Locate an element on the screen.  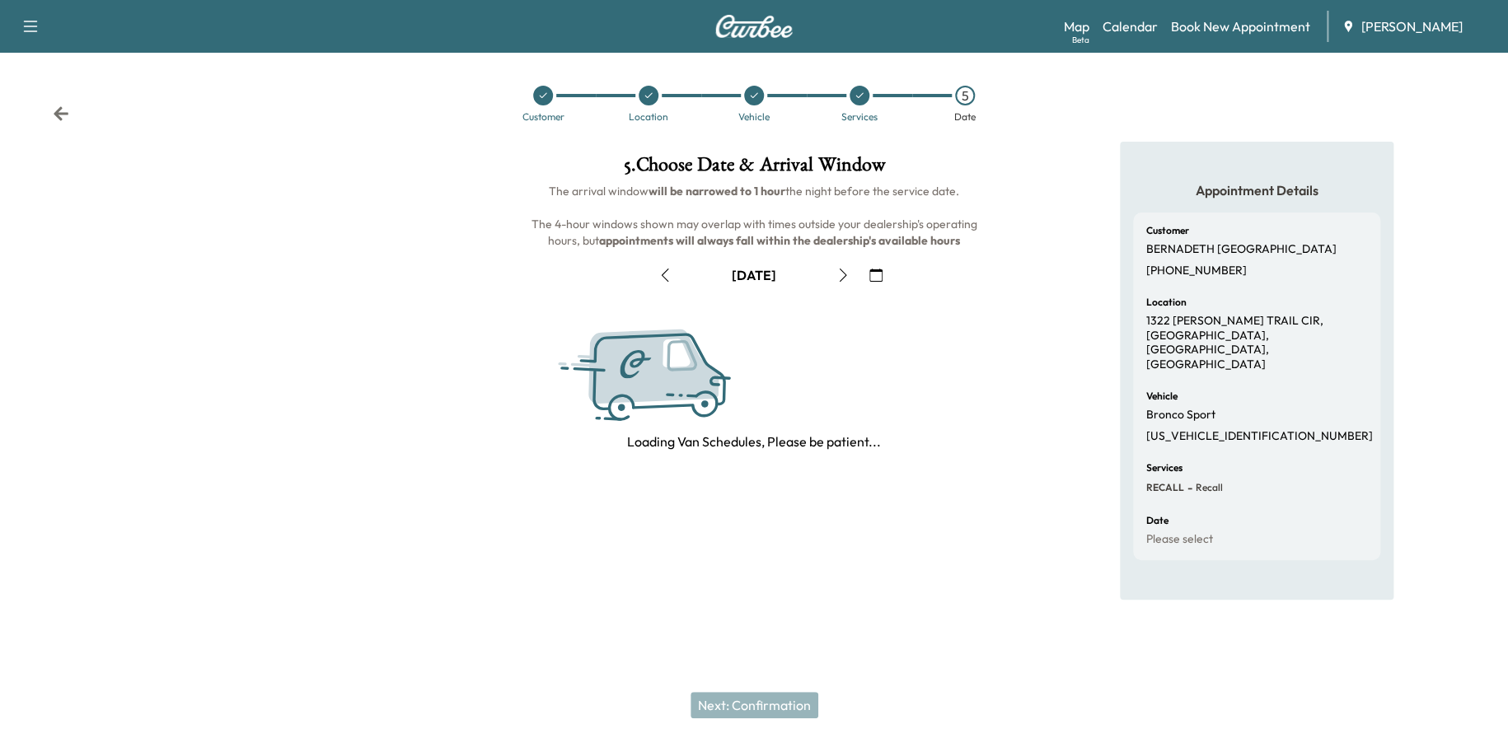
img: Curbee Service.svg is located at coordinates (699, 362).